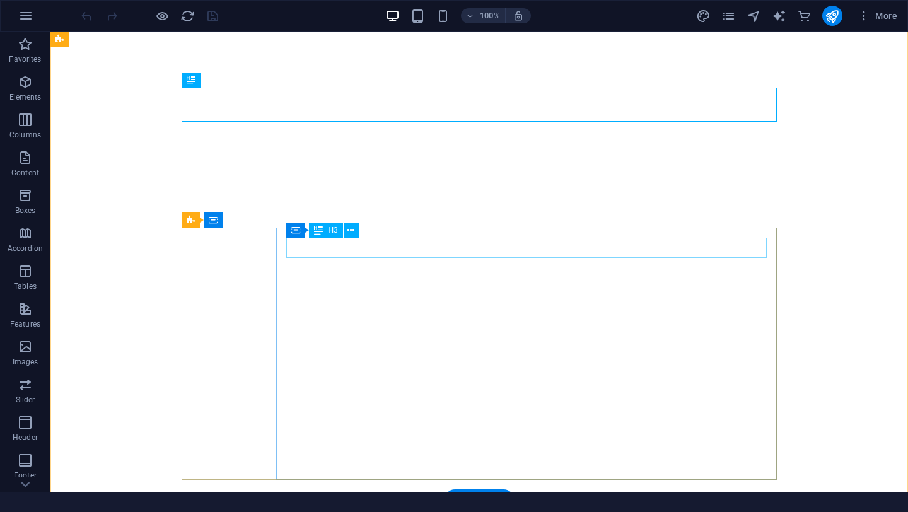 Image resolution: width=908 pixels, height=512 pixels. I want to click on p: Favorites, so click(25, 59).